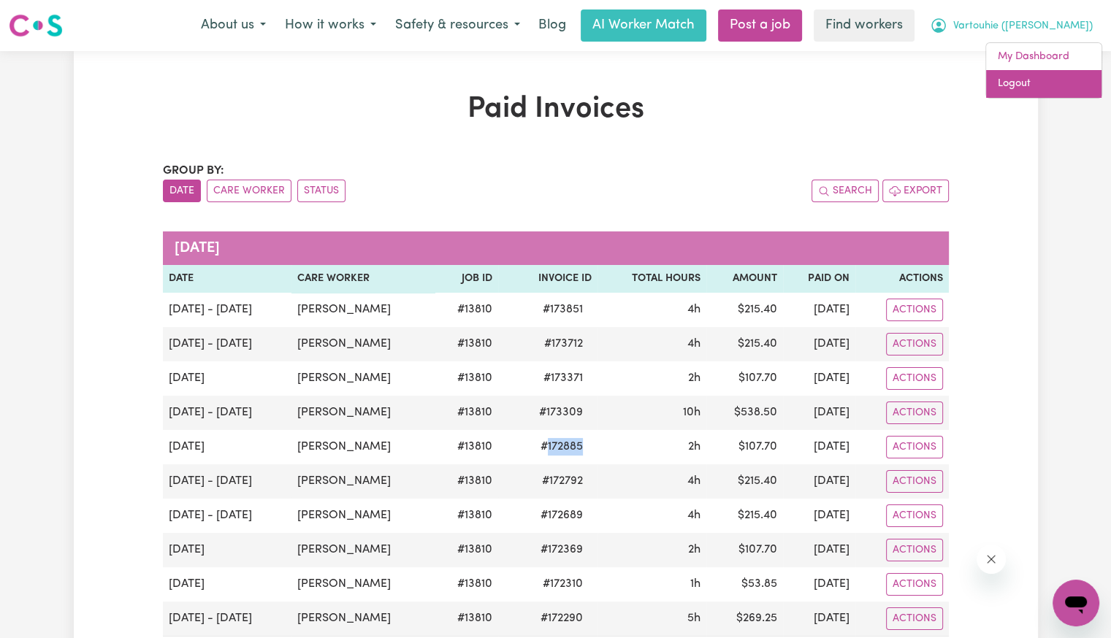 This screenshot has width=1111, height=638. I want to click on span: # 173371, so click(563, 378).